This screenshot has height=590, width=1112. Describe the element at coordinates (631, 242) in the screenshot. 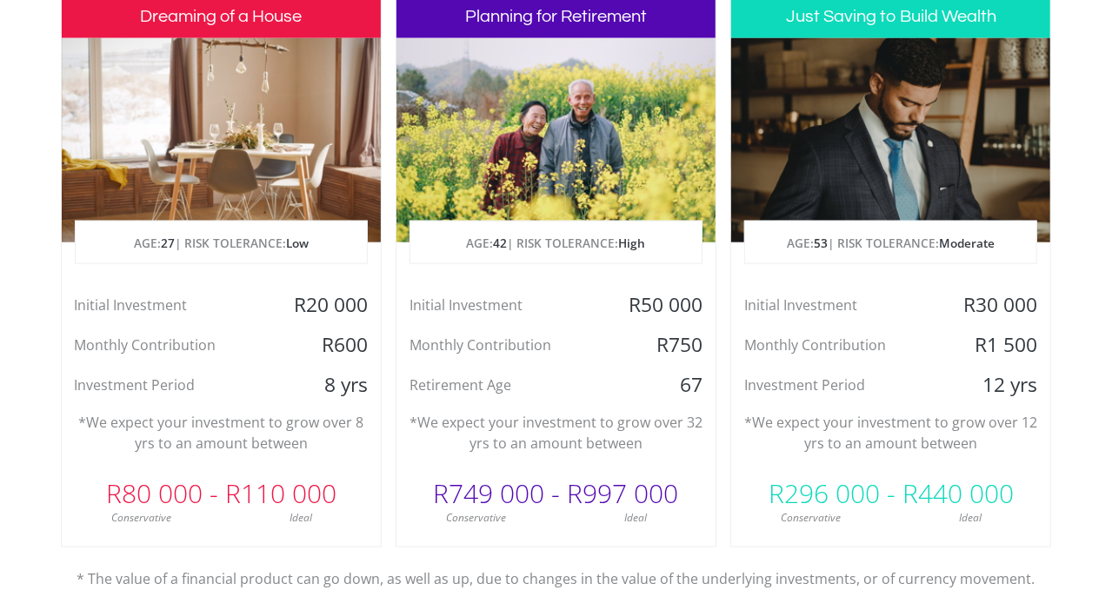

I see `span: High` at that location.